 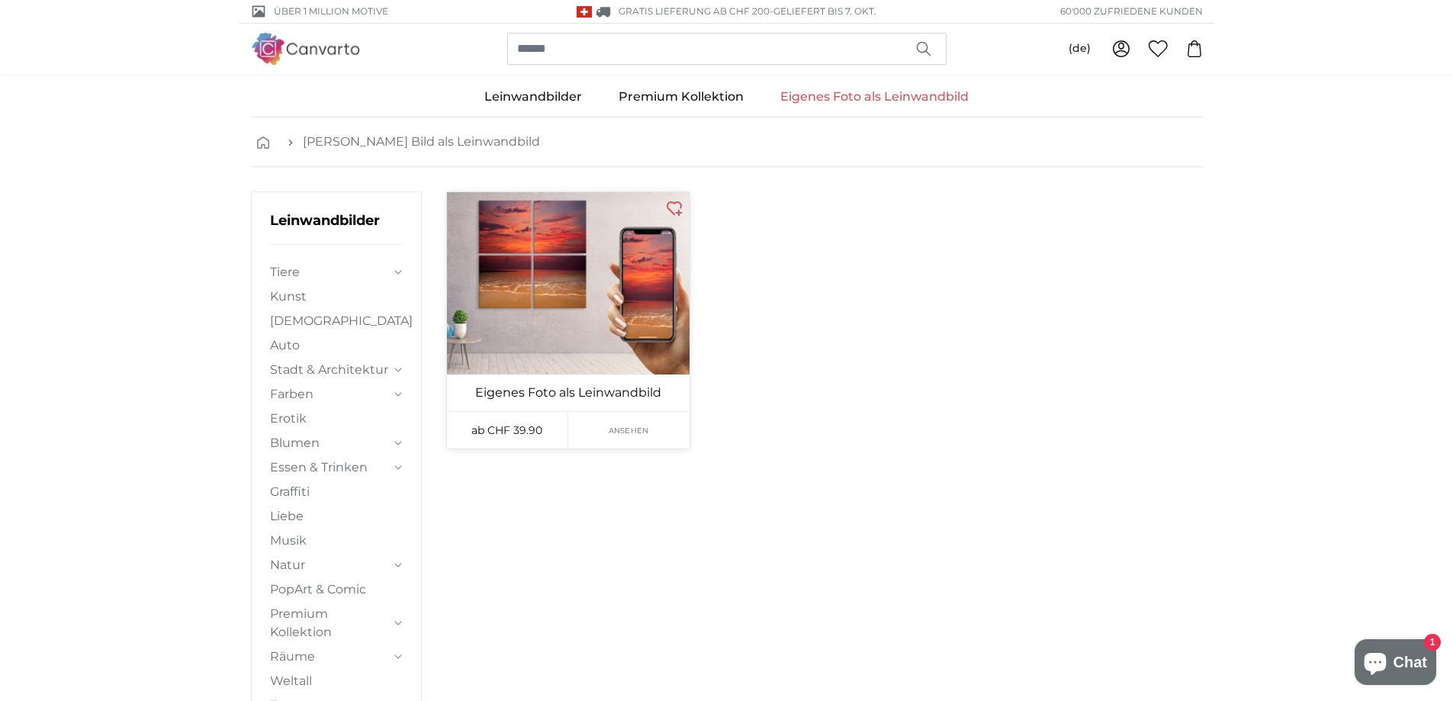 What do you see at coordinates (584, 11) in the screenshot?
I see `img: Schweiz` at bounding box center [584, 11].